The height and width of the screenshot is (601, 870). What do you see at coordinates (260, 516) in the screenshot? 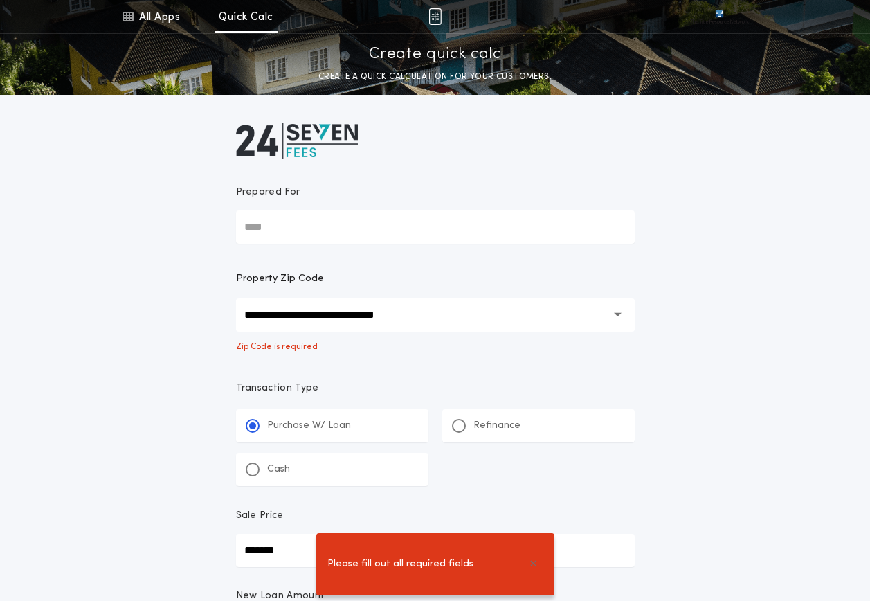
I see `p: Sale Price` at bounding box center [260, 516].